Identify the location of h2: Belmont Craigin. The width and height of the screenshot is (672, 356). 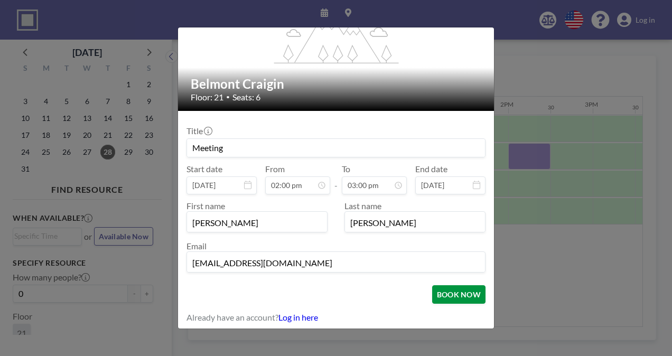
(336, 84).